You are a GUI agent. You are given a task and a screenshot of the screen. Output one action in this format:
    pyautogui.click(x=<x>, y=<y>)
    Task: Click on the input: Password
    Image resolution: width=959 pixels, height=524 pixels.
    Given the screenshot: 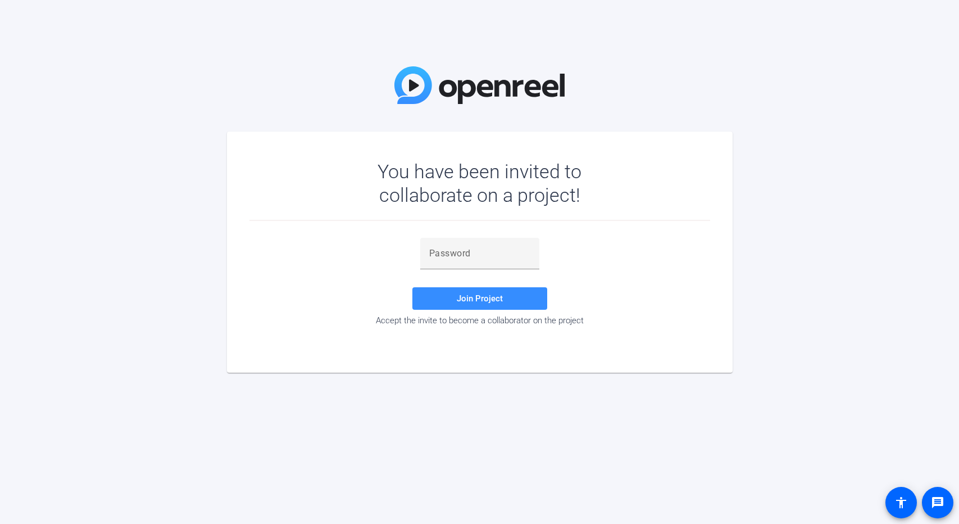 What is the action you would take?
    pyautogui.click(x=480, y=253)
    